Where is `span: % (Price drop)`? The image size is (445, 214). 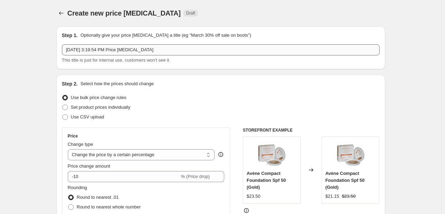
span: % (Price drop) is located at coordinates (195, 176).